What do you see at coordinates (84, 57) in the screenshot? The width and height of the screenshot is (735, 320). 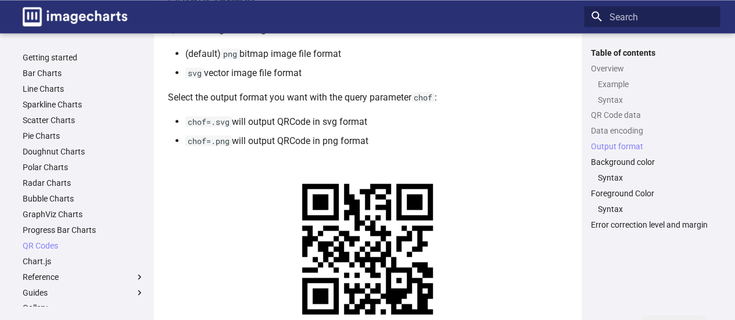 I see `a: Getting started` at bounding box center [84, 57].